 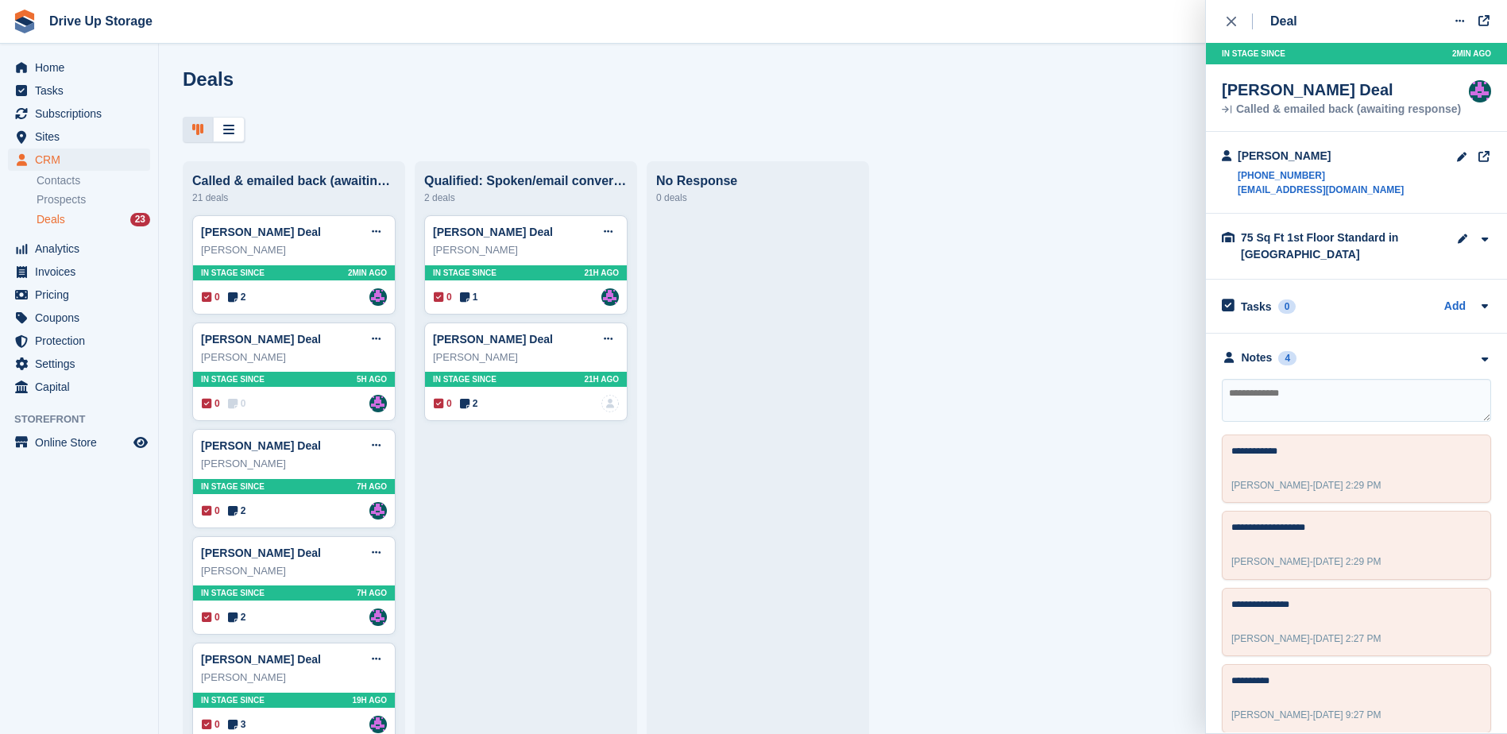 What do you see at coordinates (83, 160) in the screenshot?
I see `span: CRM` at bounding box center [83, 160].